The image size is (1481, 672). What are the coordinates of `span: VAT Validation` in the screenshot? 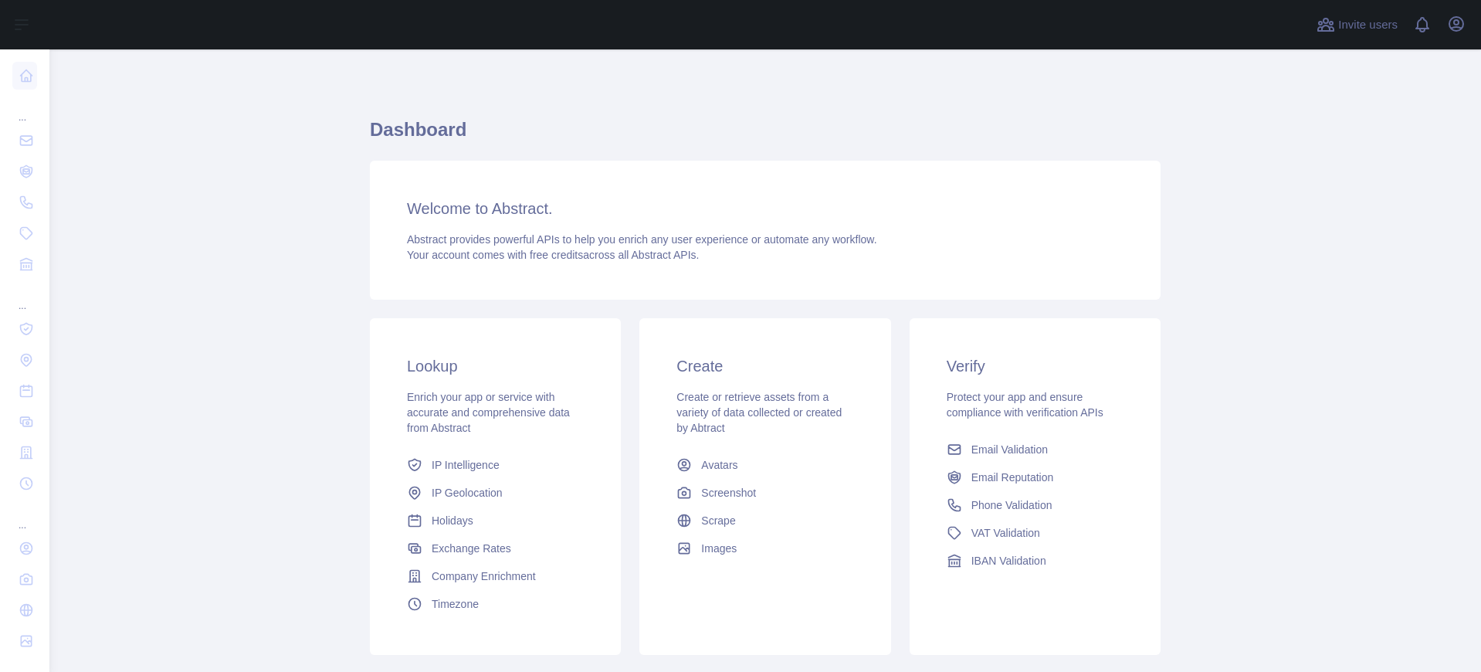 It's located at (1005, 533).